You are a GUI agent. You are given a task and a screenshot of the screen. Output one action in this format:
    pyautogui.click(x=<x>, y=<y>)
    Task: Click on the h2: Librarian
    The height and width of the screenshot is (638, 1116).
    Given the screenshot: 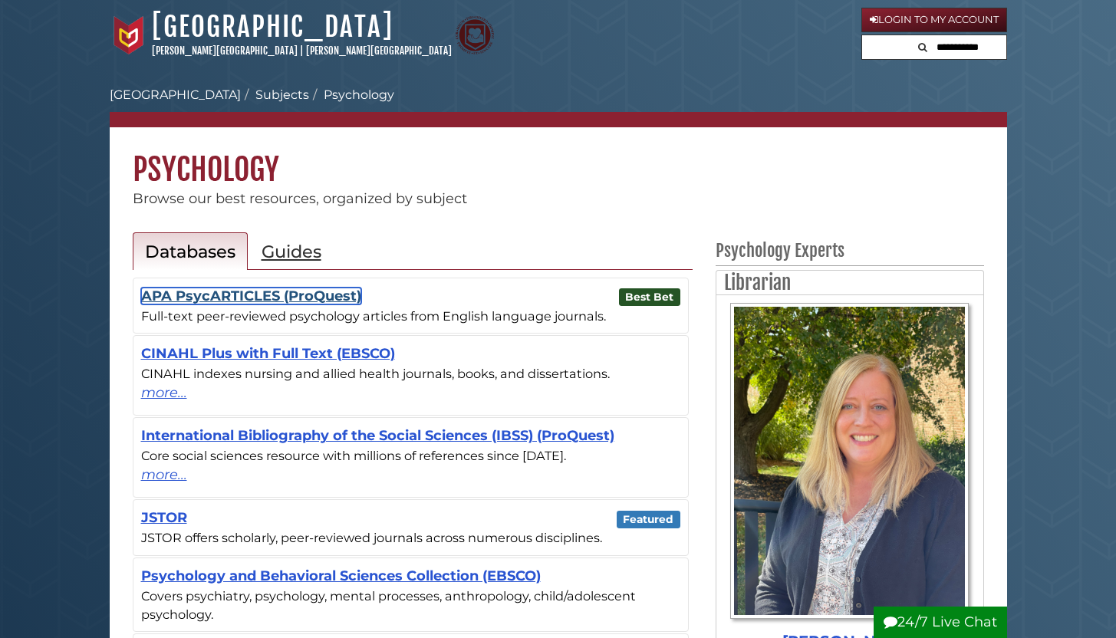 What is the action you would take?
    pyautogui.click(x=850, y=283)
    